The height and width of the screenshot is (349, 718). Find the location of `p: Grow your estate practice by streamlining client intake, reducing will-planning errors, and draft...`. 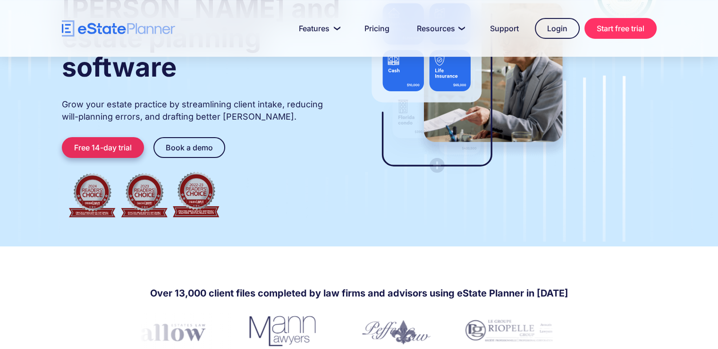

p: Grow your estate practice by streamlining client intake, reducing will-planning errors, and draft... is located at coordinates (202, 111).